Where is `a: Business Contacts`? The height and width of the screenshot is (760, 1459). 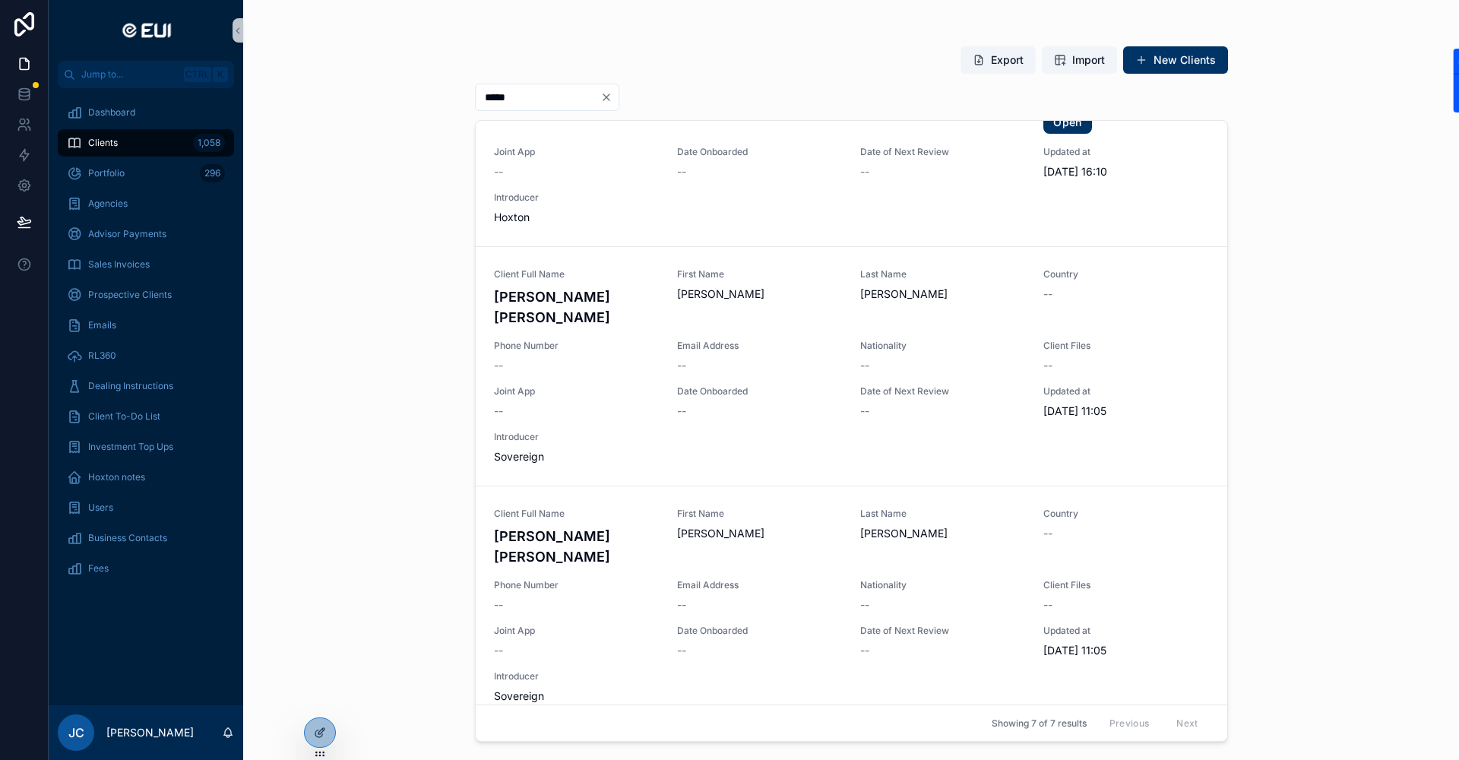 a: Business Contacts is located at coordinates (146, 538).